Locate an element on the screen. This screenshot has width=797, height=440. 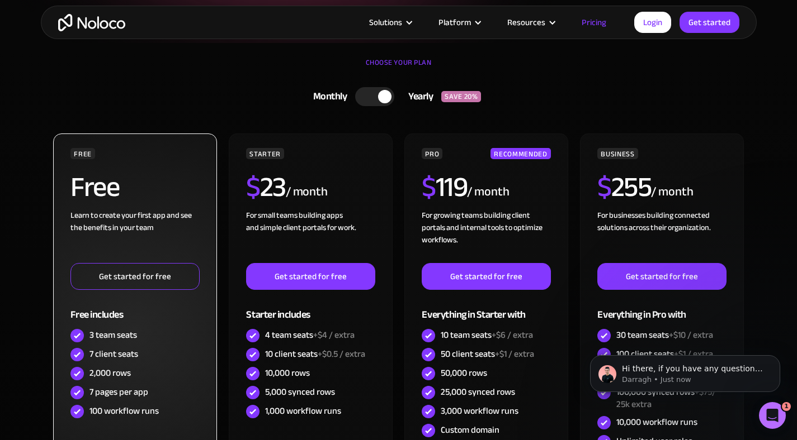
span: +$0.5 / extra is located at coordinates (341, 354).